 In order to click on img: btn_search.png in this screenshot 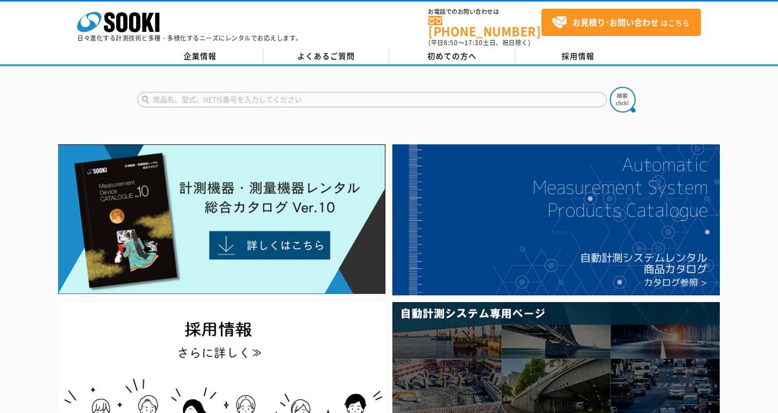, I will do `click(622, 100)`.